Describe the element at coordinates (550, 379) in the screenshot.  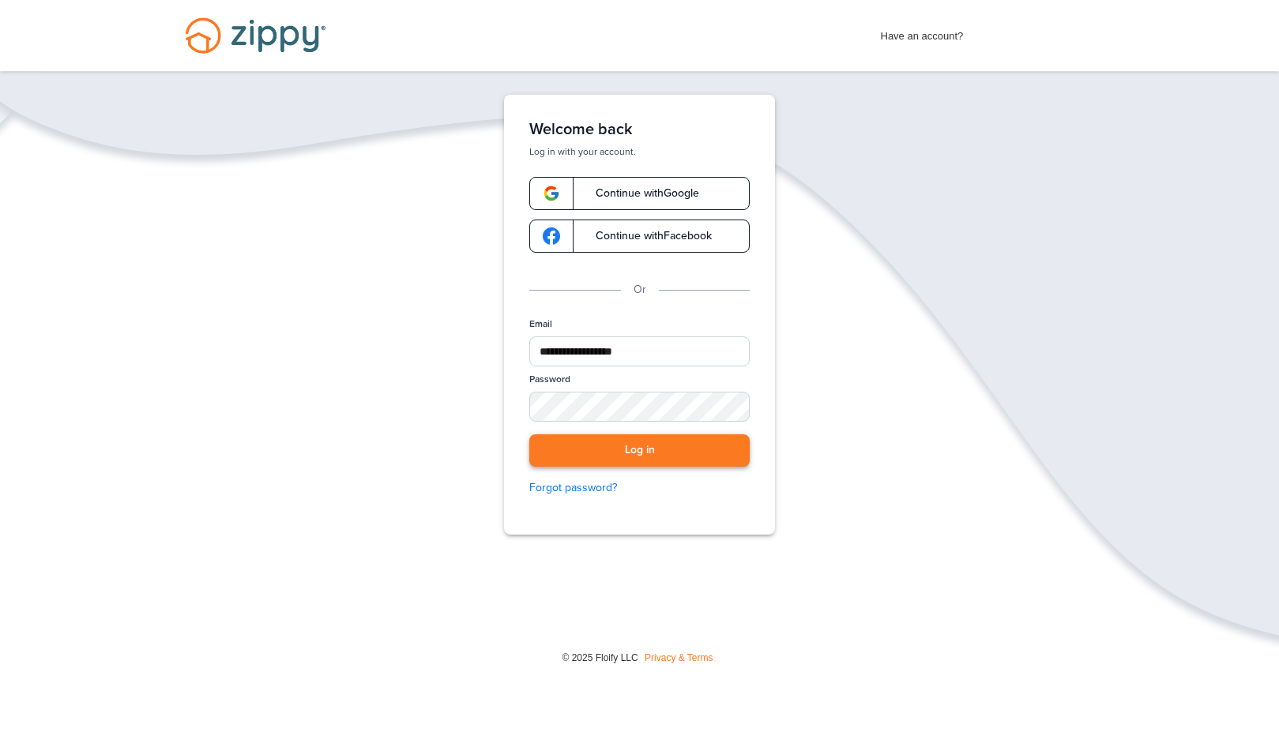
I see `label: Password` at that location.